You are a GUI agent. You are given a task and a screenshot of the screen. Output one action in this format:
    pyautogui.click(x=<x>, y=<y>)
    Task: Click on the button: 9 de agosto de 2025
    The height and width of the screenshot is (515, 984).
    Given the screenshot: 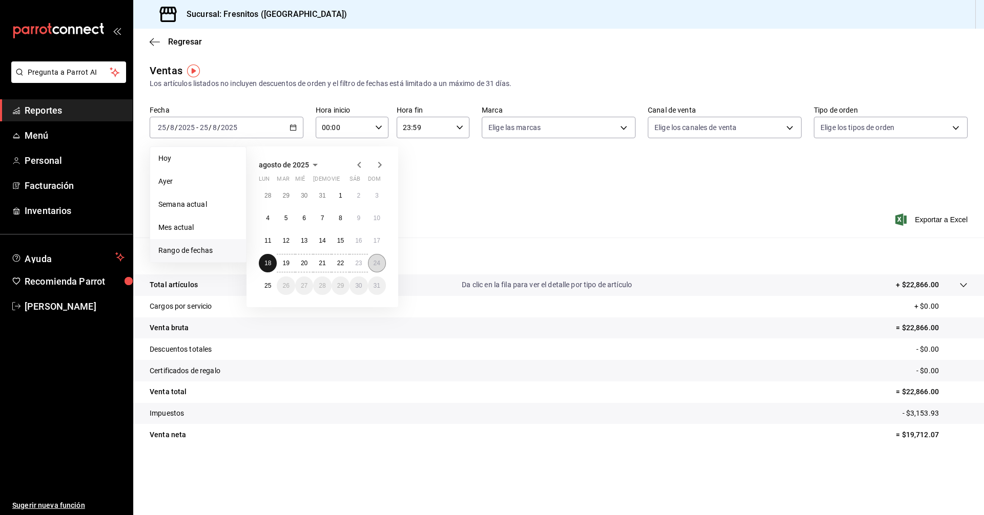 What is the action you would take?
    pyautogui.click(x=358, y=218)
    